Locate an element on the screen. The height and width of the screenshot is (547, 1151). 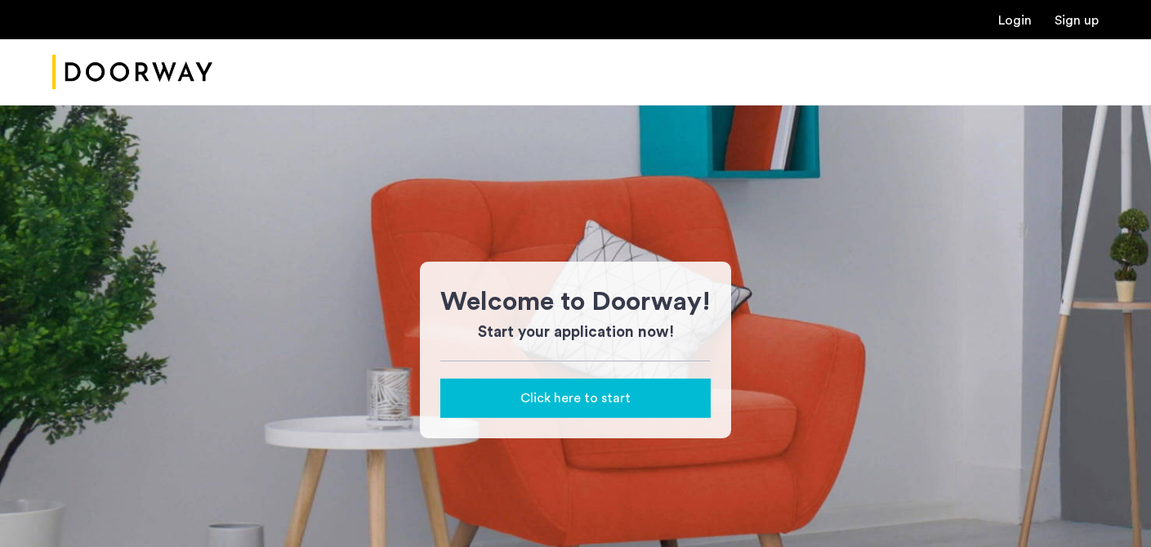
a: Login is located at coordinates (1015, 20).